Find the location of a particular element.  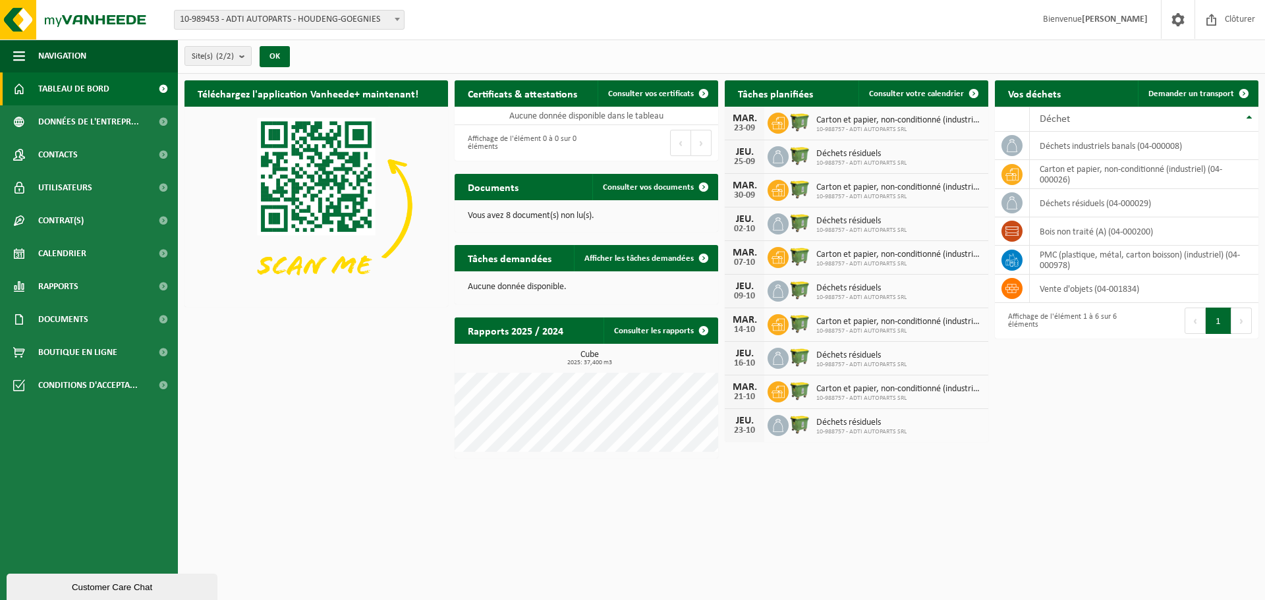

div: 09-10 is located at coordinates (745, 297).